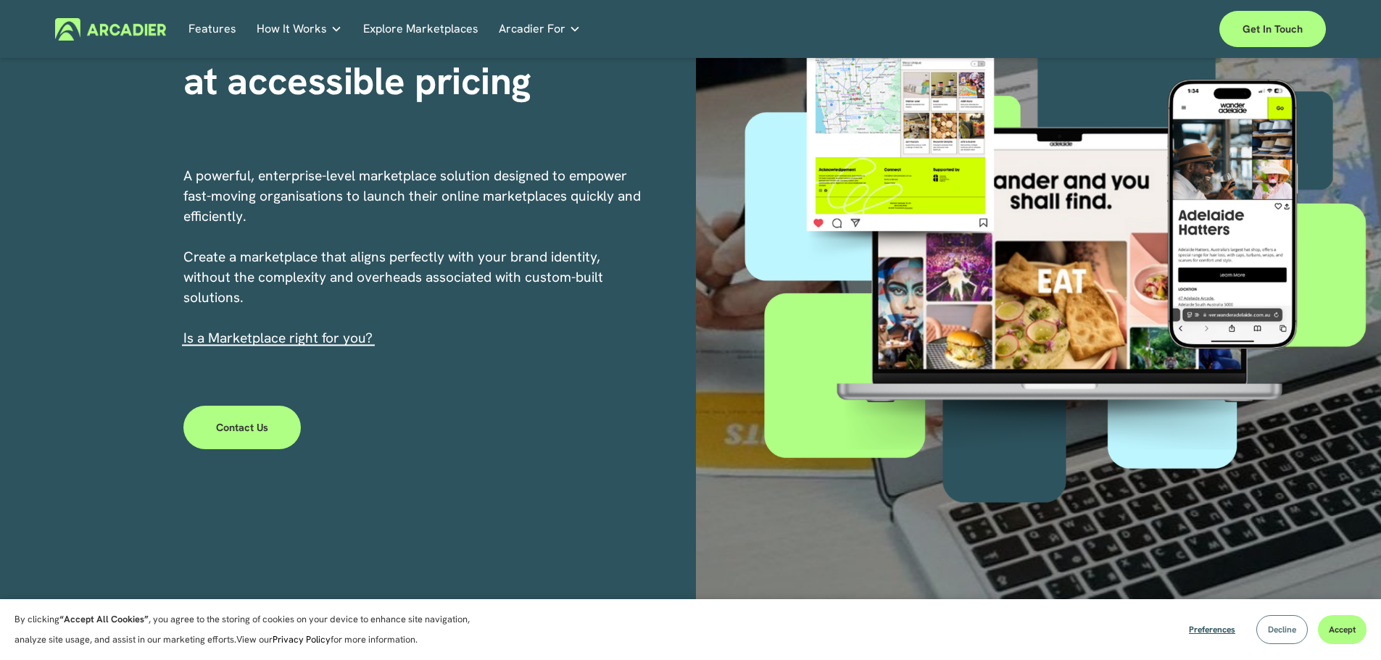 This screenshot has width=1381, height=660. Describe the element at coordinates (420, 29) in the screenshot. I see `a: Explore Marketplaces` at that location.